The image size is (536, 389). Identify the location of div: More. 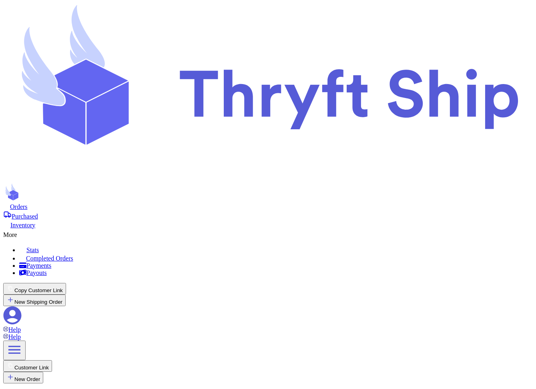
(268, 234).